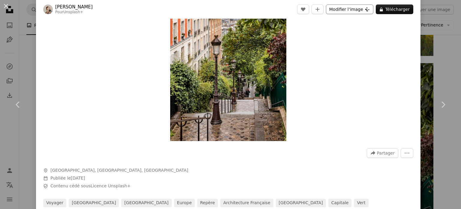 The image size is (461, 209). I want to click on span: Contenu cédé sous, so click(90, 186).